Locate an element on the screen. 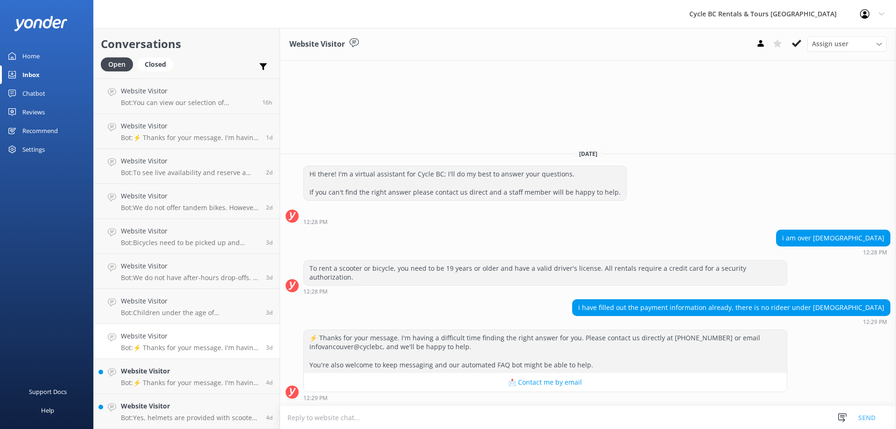 The image size is (896, 429). span: Sep 04 2025 12:29pm (UTC -07:00) America/Tijuana is located at coordinates (269, 347).